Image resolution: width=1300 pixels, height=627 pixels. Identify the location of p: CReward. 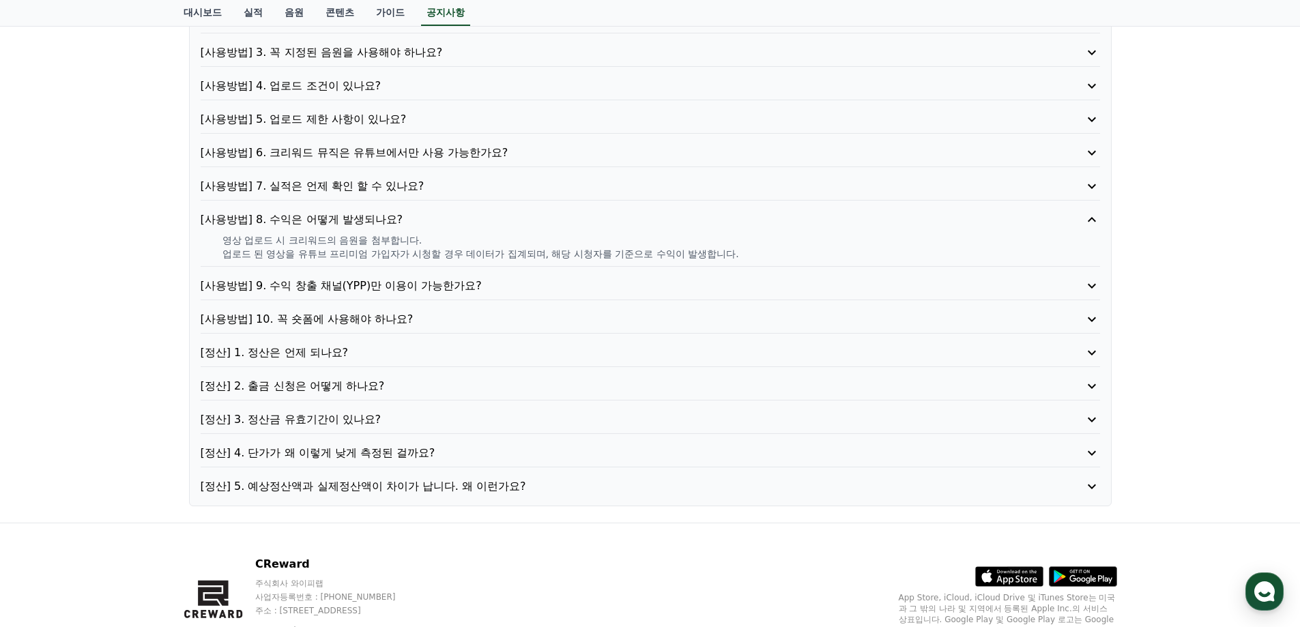
(339, 565).